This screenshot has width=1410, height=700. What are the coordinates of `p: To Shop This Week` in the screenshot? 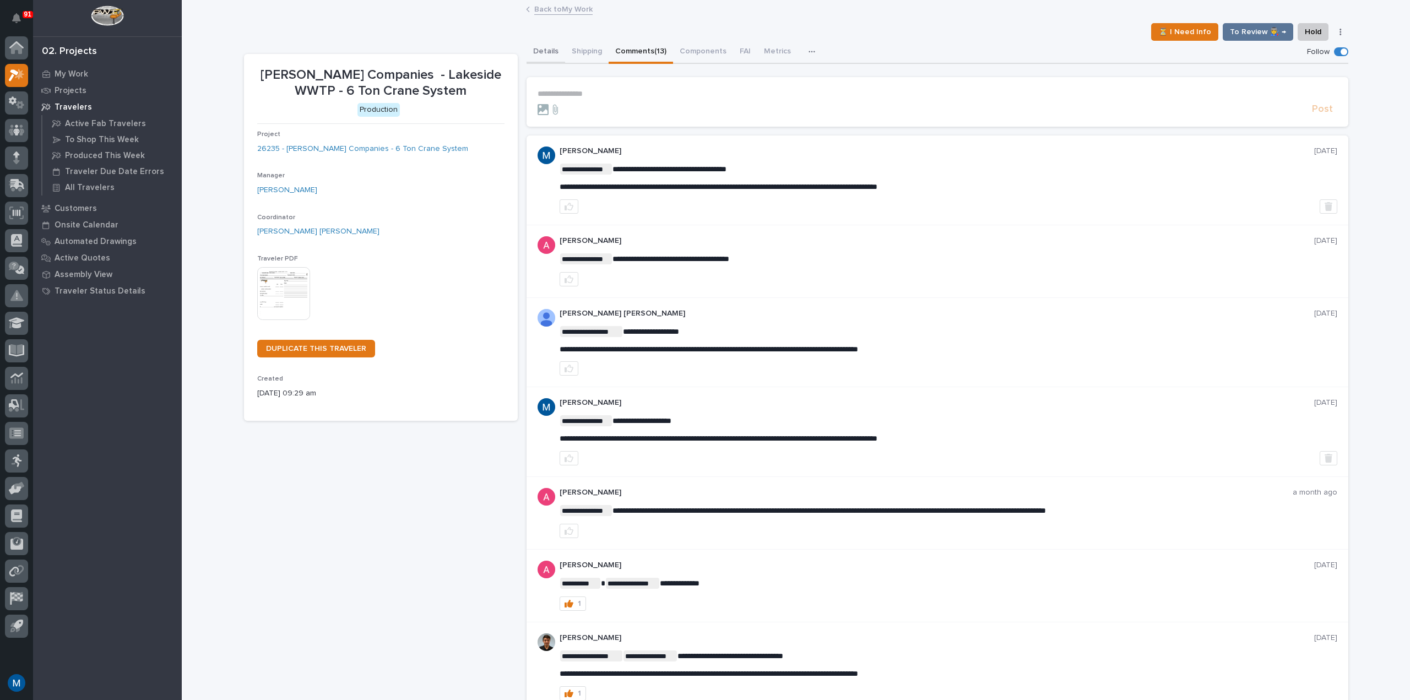 It's located at (102, 140).